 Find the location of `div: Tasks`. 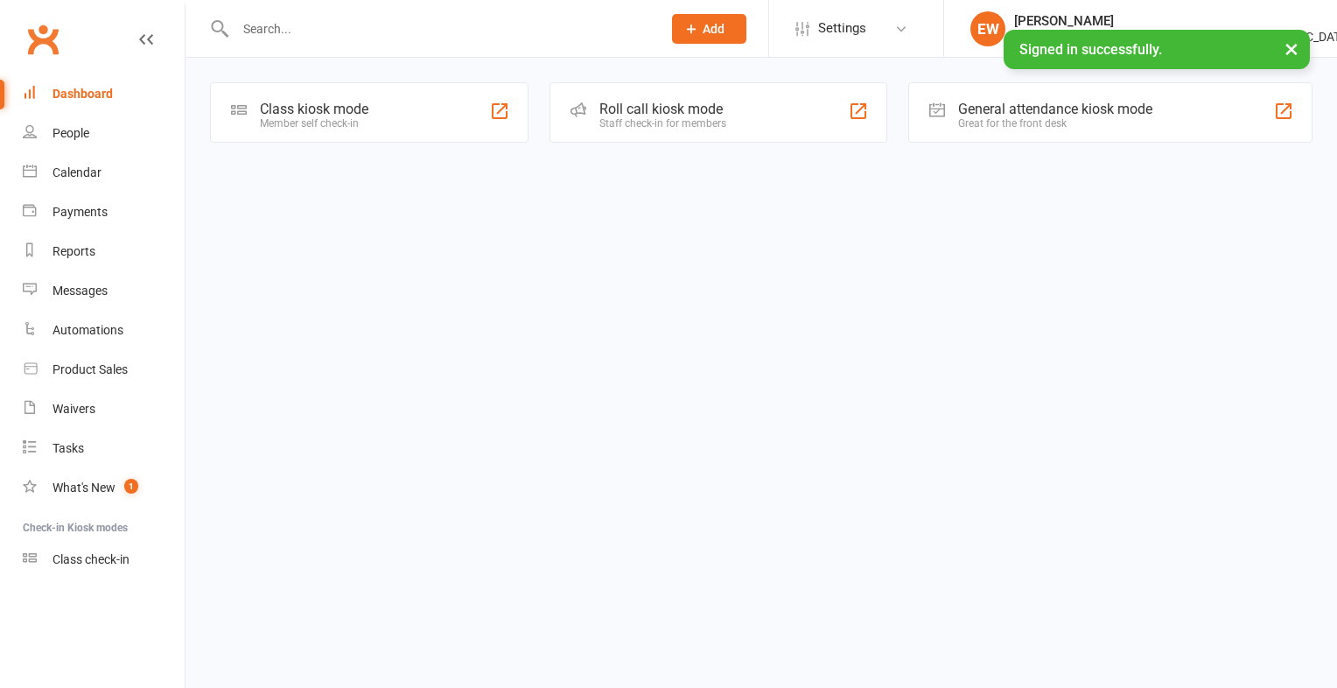

div: Tasks is located at coordinates (68, 448).